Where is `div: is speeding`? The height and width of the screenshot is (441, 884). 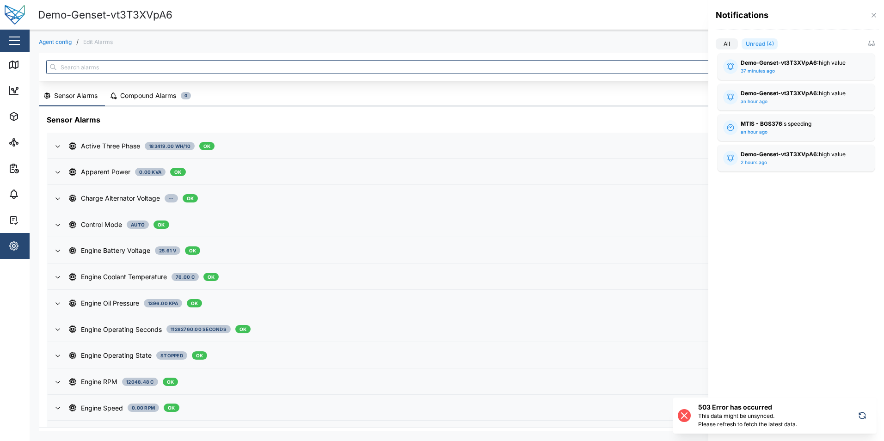 div: is speeding is located at coordinates (796, 124).